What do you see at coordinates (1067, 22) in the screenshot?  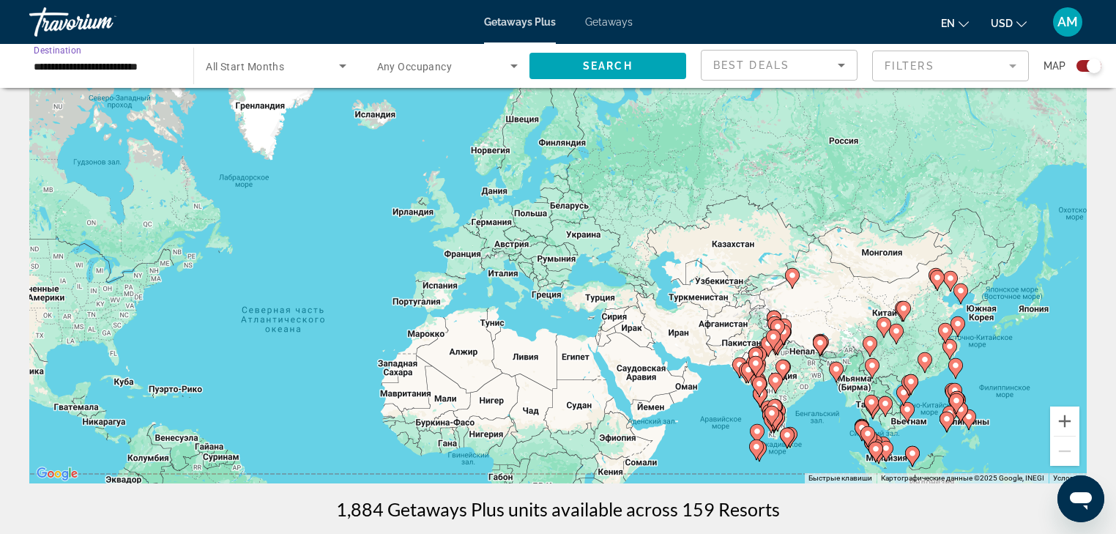 I see `button: User Menu` at bounding box center [1067, 22].